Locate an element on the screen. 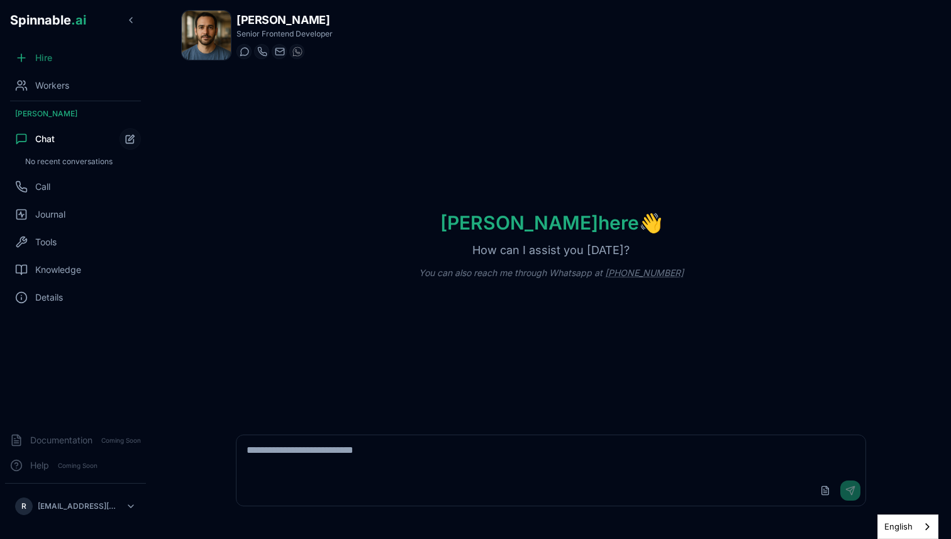  p: Senior Frontend Developer is located at coordinates (284, 34).